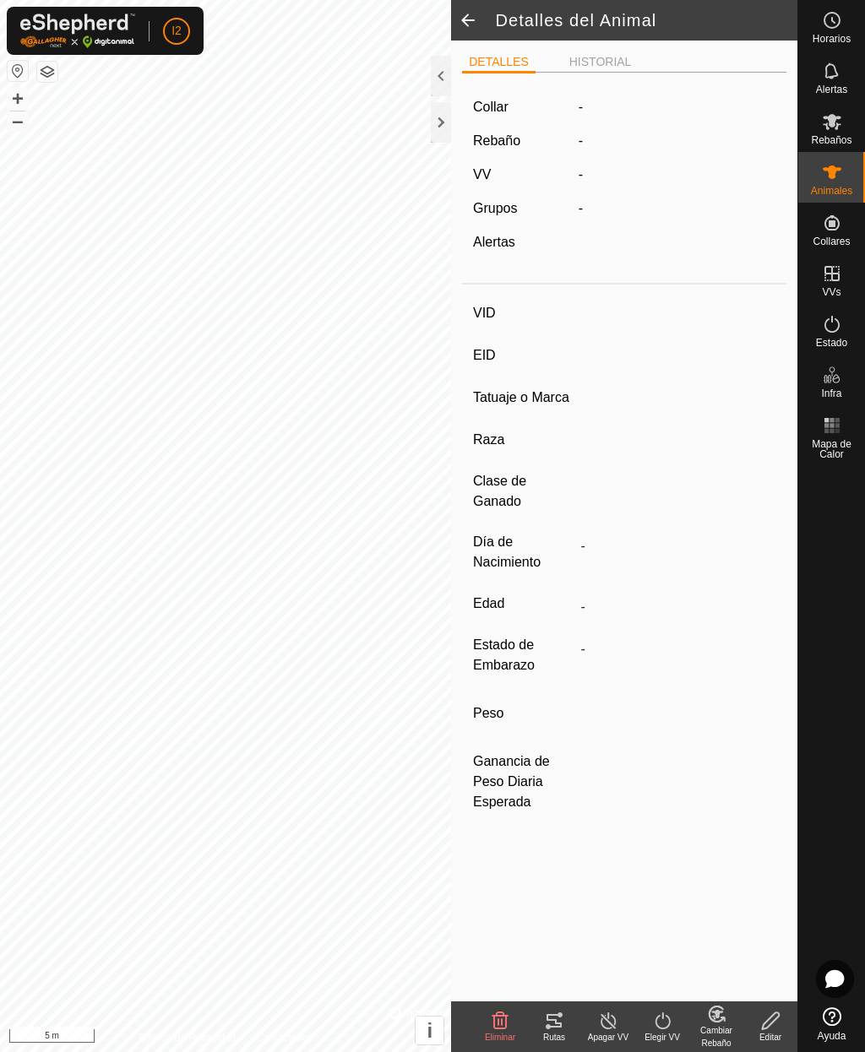  Describe the element at coordinates (187, 1038) in the screenshot. I see `a: Política de Privacidad` at that location.